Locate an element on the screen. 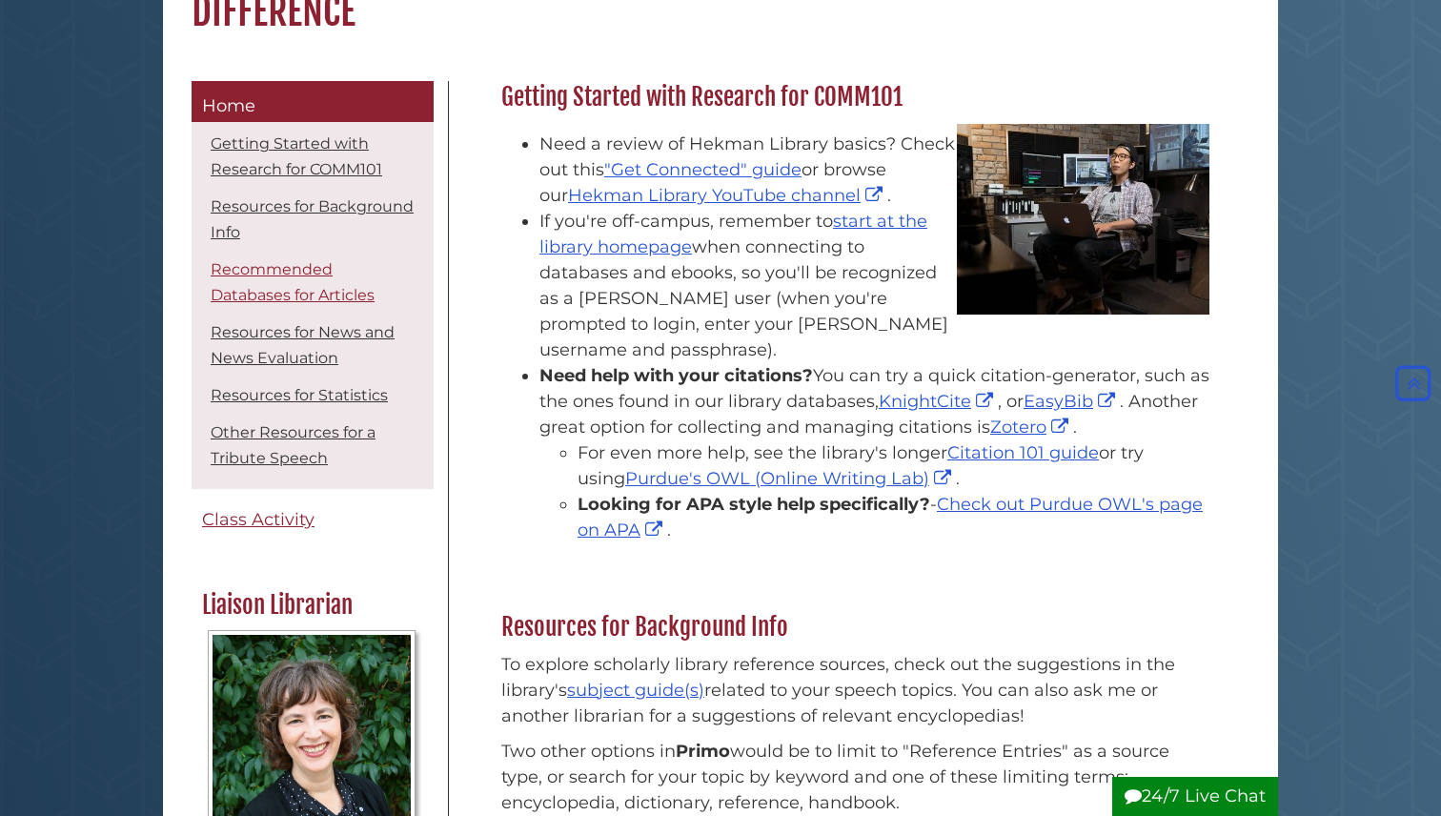  a: Zotero is located at coordinates (1031, 427).